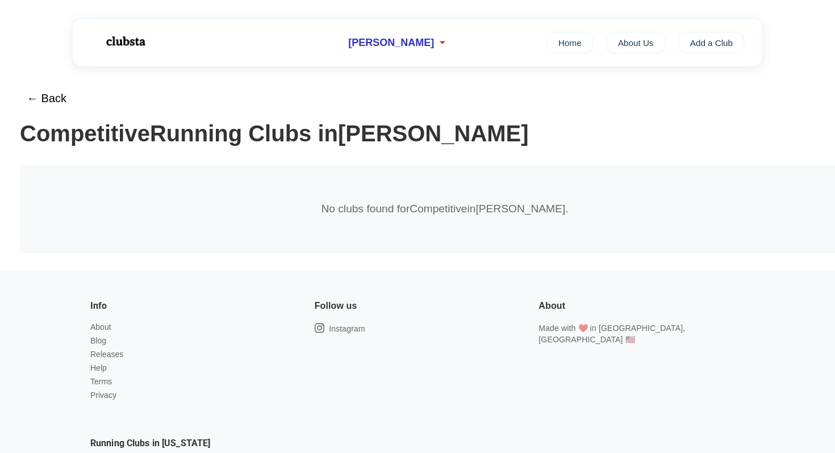 The height and width of the screenshot is (453, 835). Describe the element at coordinates (551, 306) in the screenshot. I see `h6: About` at that location.